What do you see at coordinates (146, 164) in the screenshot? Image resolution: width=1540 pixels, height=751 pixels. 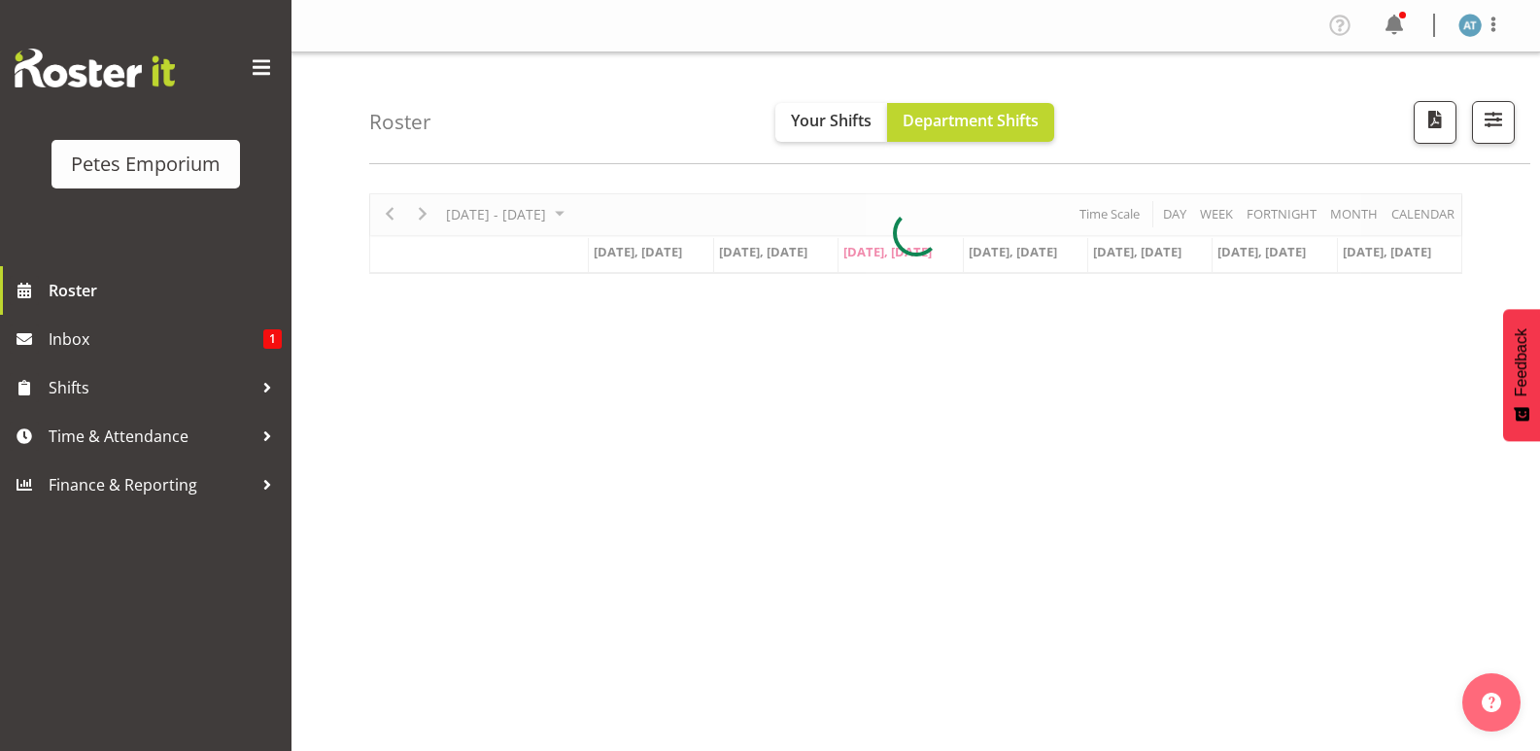 I see `div: Petes Emporium` at bounding box center [146, 164].